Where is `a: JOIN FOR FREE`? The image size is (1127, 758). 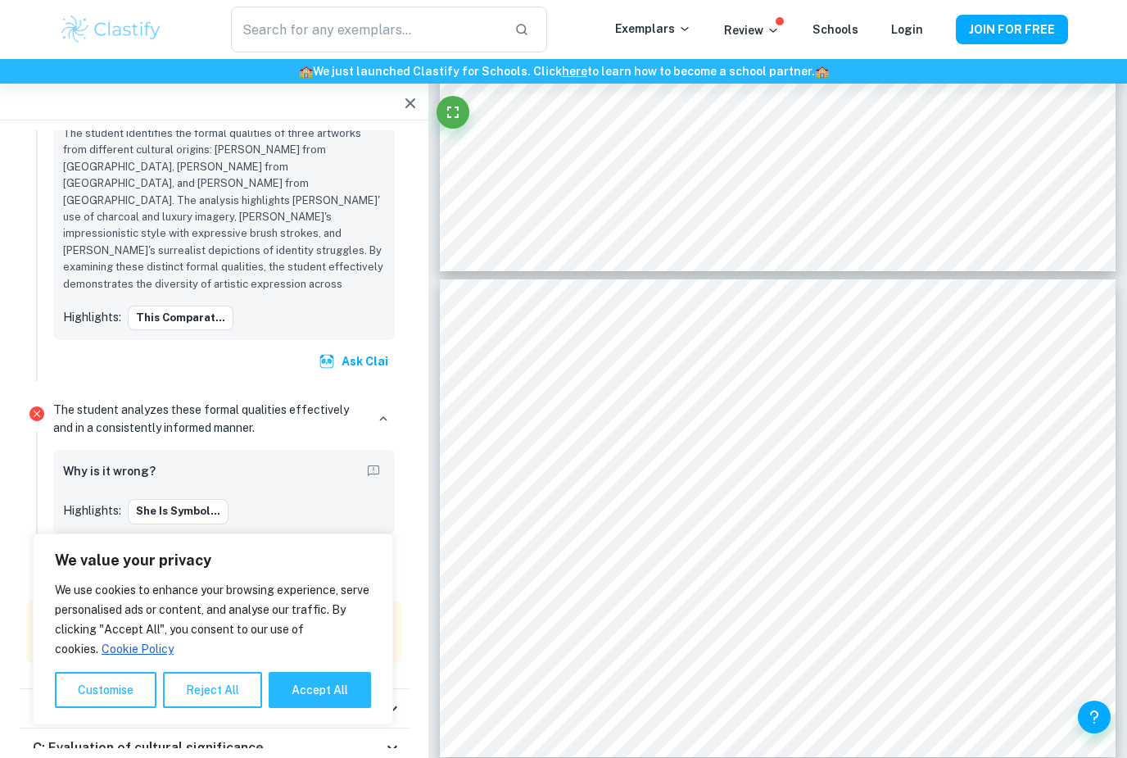 a: JOIN FOR FREE is located at coordinates (1011, 29).